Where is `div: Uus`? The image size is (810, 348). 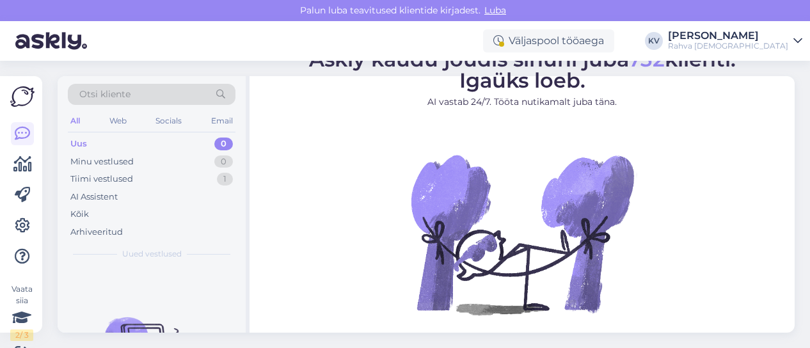 div: Uus is located at coordinates (79, 144).